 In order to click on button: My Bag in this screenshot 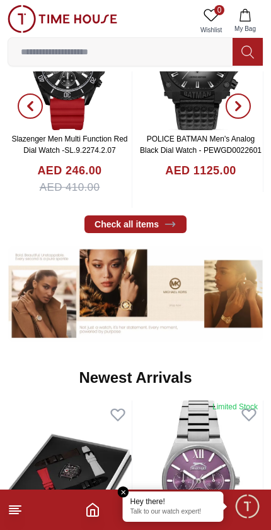, I will do `click(246, 21)`.